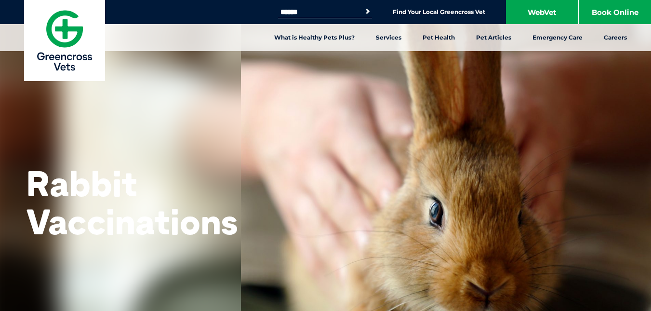 The image size is (651, 311). What do you see at coordinates (368, 12) in the screenshot?
I see `button: Search` at bounding box center [368, 12].